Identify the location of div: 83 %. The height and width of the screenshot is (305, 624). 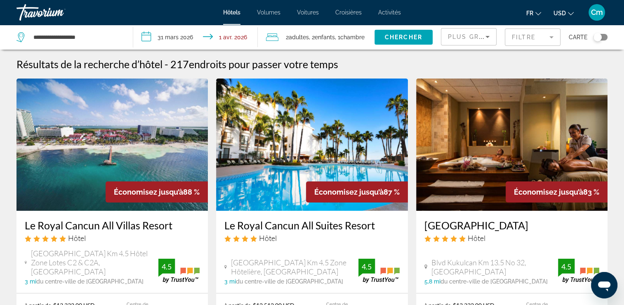
(557, 192).